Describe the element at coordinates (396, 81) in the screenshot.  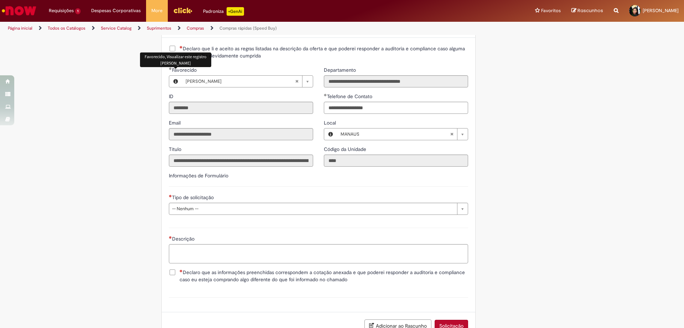
I see `input: Departamento` at that location.